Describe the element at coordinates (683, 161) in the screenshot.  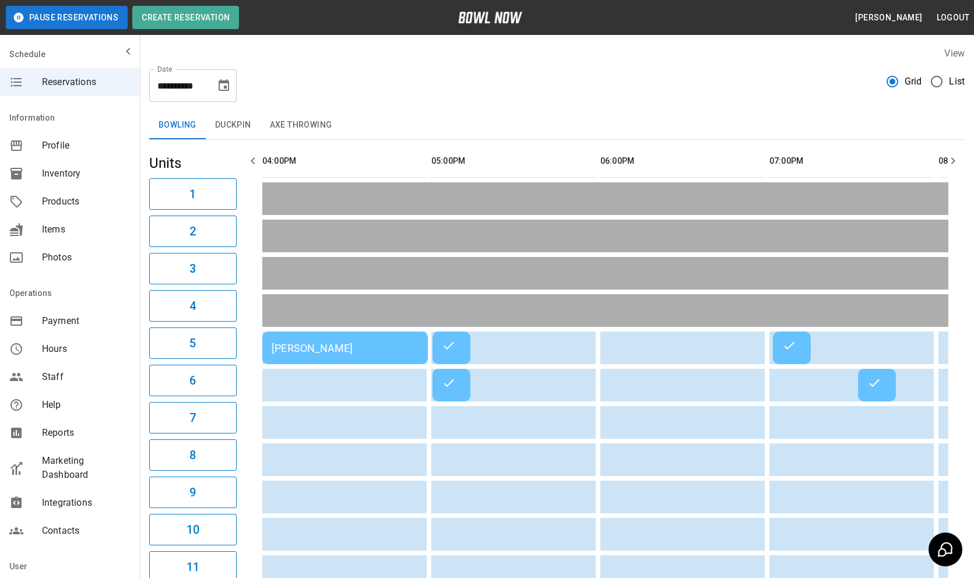
I see `th: 06:00PM` at that location.